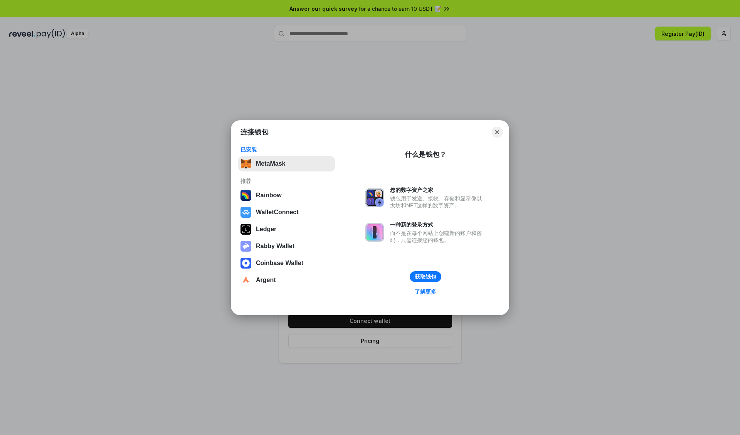 This screenshot has width=740, height=435. I want to click on div: Coinbase Wallet, so click(280, 263).